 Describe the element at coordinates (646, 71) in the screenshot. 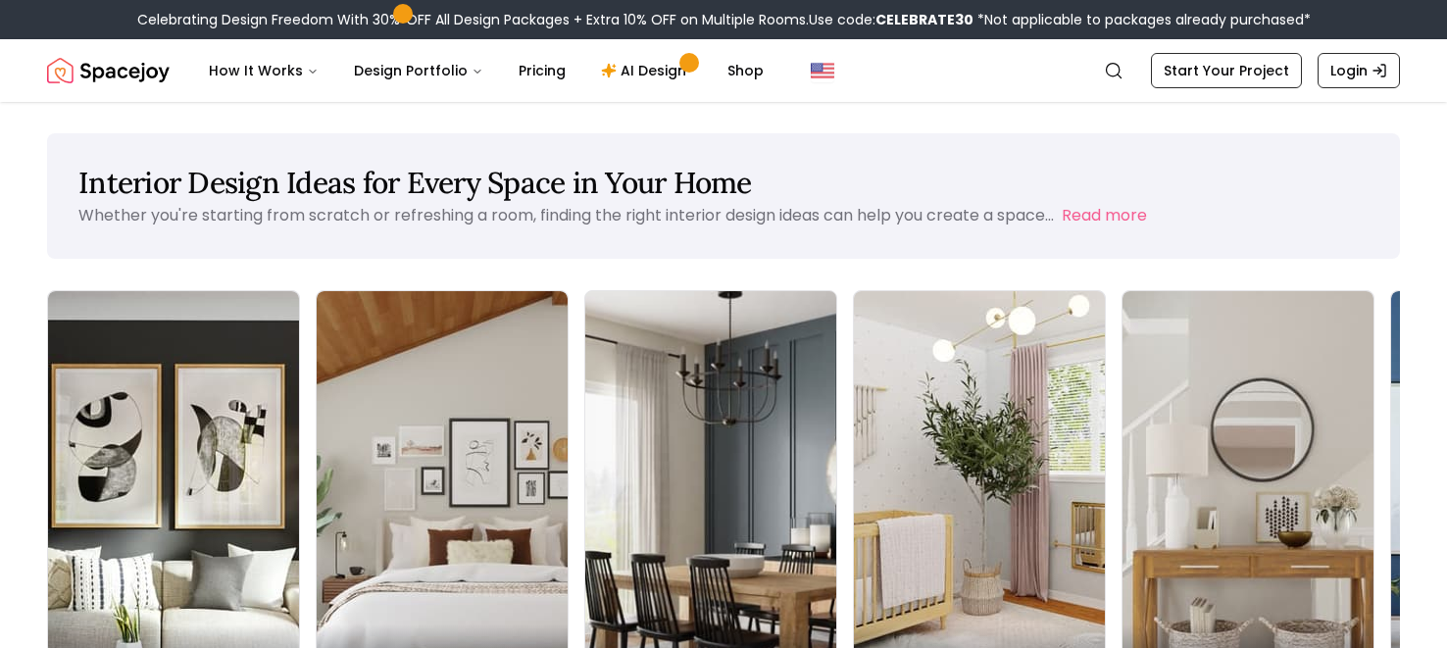

I see `a: AI Design` at that location.